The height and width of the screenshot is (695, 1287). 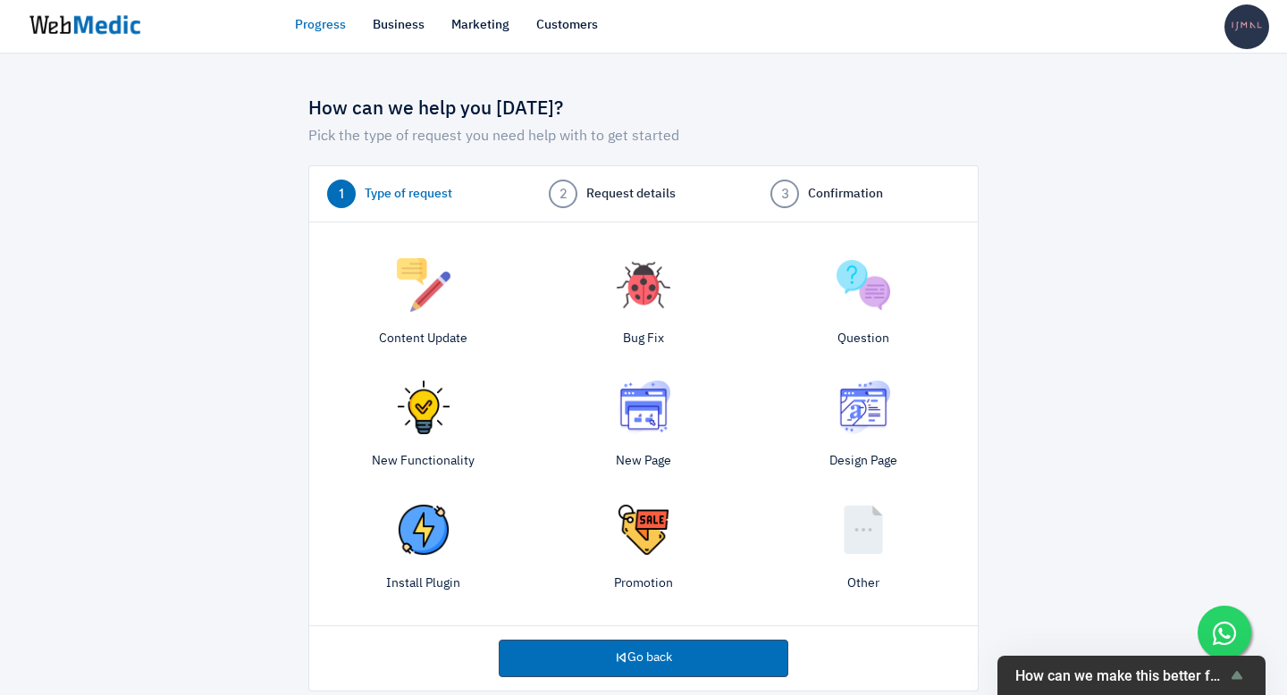 What do you see at coordinates (424, 285) in the screenshot?
I see `img: content.png` at bounding box center [424, 285].